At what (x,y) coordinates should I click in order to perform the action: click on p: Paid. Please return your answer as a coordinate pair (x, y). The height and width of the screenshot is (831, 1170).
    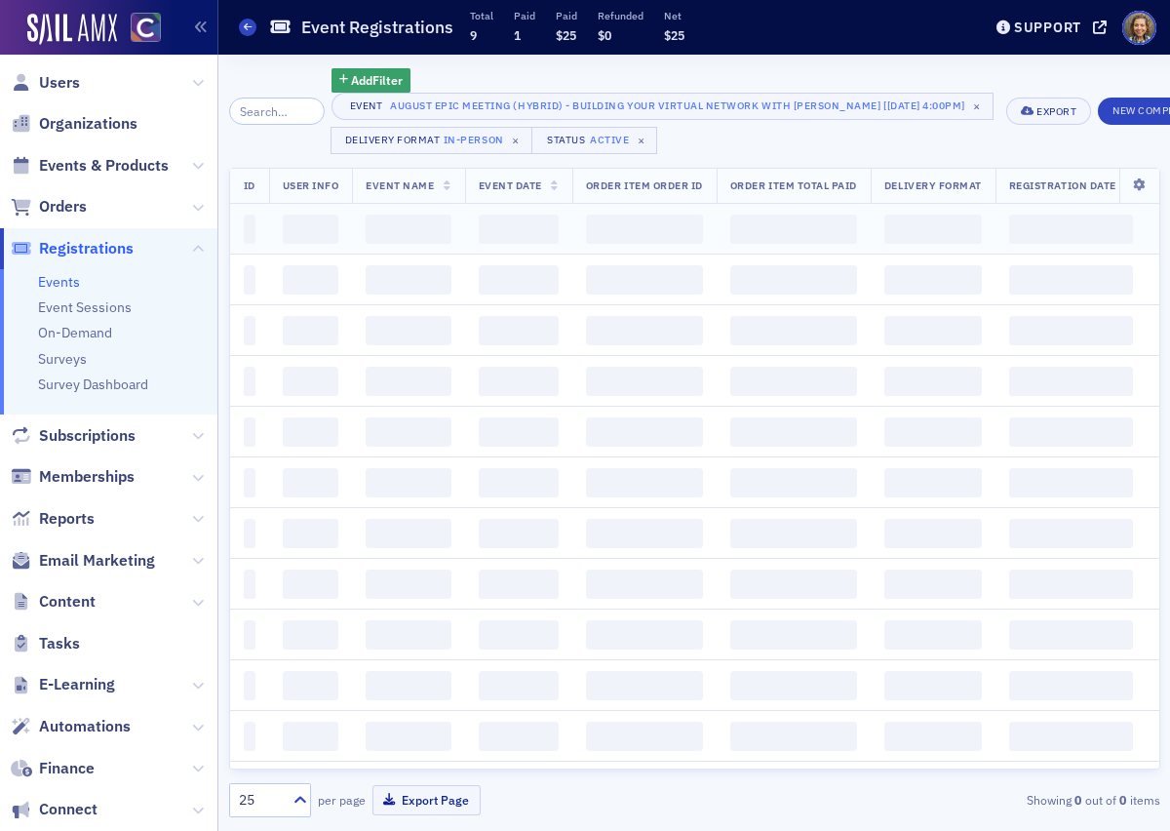
    Looking at the image, I should click on (525, 16).